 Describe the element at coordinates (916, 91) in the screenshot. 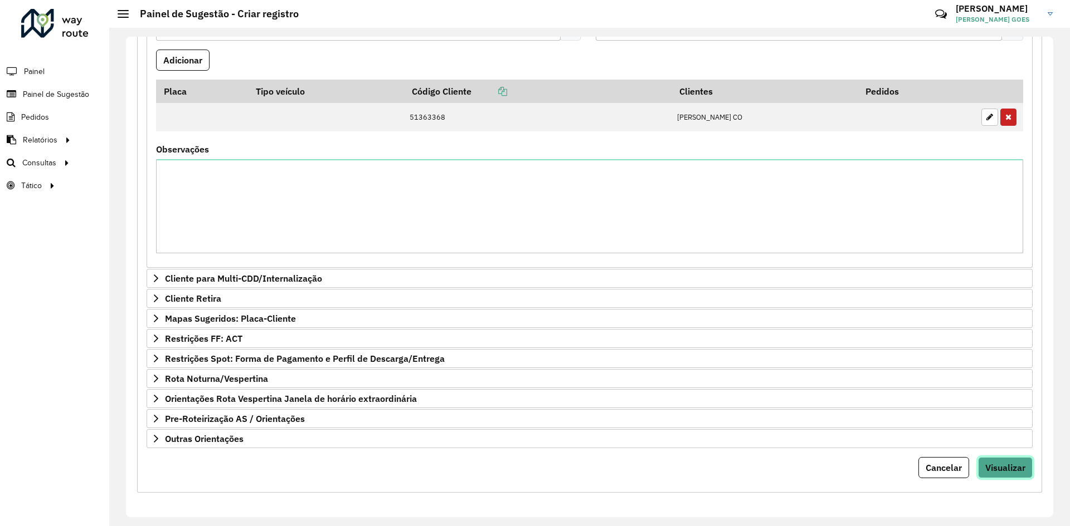

I see `th: Pedidos` at that location.